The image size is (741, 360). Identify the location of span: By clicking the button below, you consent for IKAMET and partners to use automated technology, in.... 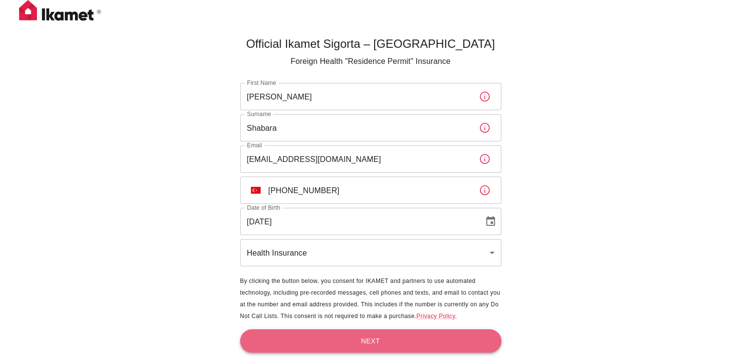
(370, 298).